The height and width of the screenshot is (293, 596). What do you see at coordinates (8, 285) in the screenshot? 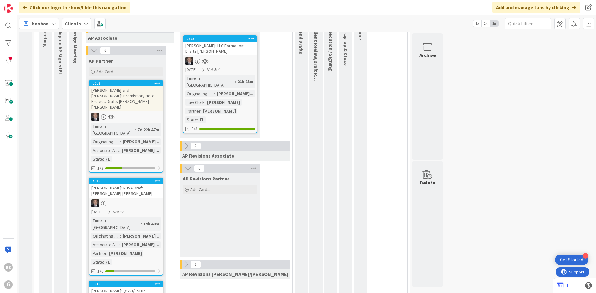
I see `div: G` at bounding box center [8, 285].